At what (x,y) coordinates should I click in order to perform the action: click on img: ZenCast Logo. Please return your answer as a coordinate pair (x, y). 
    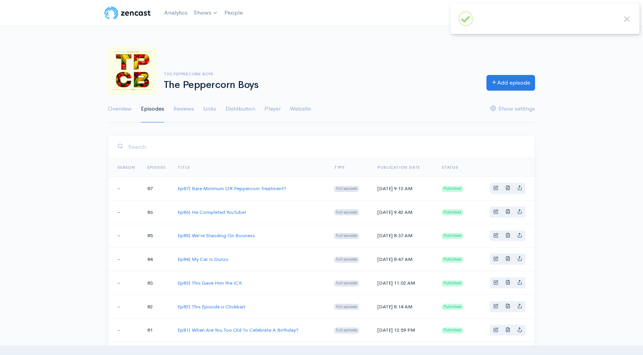
    Looking at the image, I should click on (128, 13).